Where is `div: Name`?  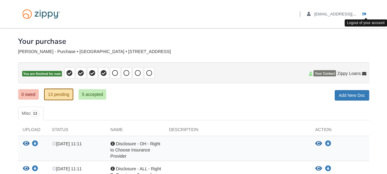
div: Name is located at coordinates (135, 131).